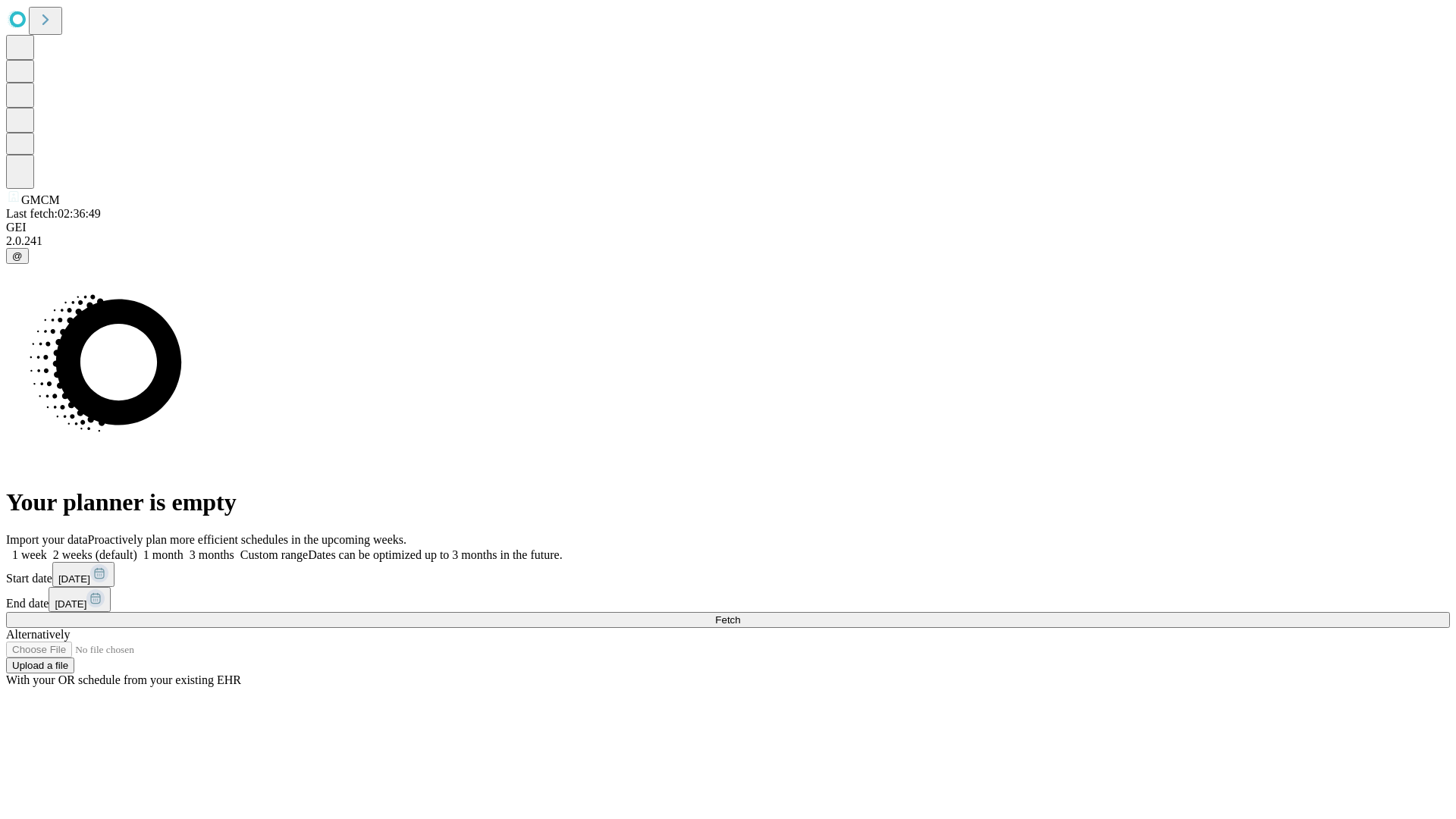 This screenshot has width=1456, height=819. What do you see at coordinates (728, 619) in the screenshot?
I see `button: Fetch` at bounding box center [728, 619].